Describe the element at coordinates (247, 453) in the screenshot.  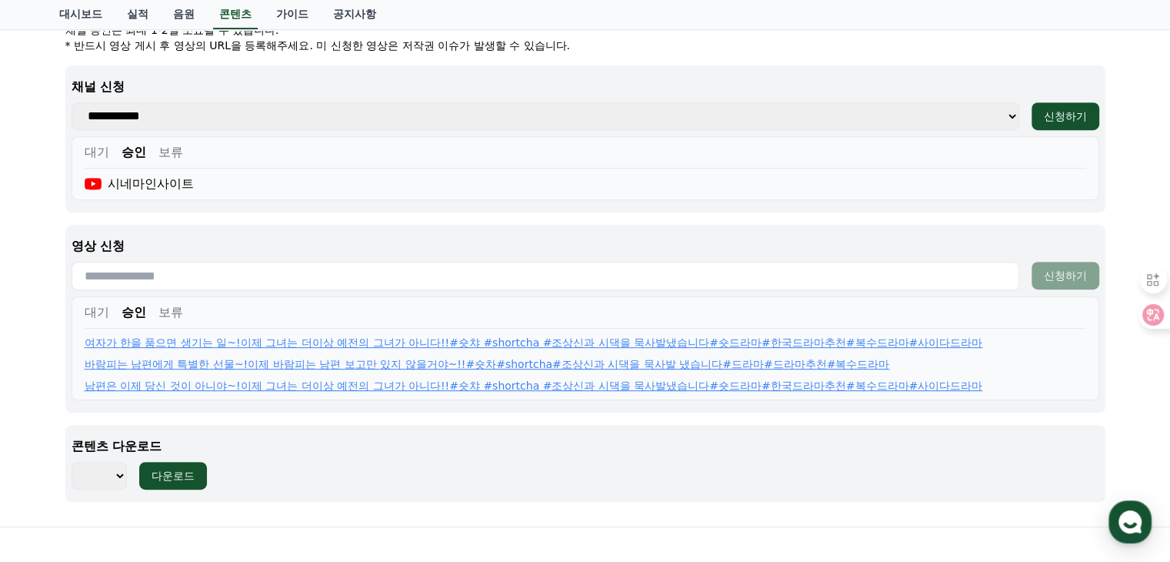
I see `a: 설정` at that location.